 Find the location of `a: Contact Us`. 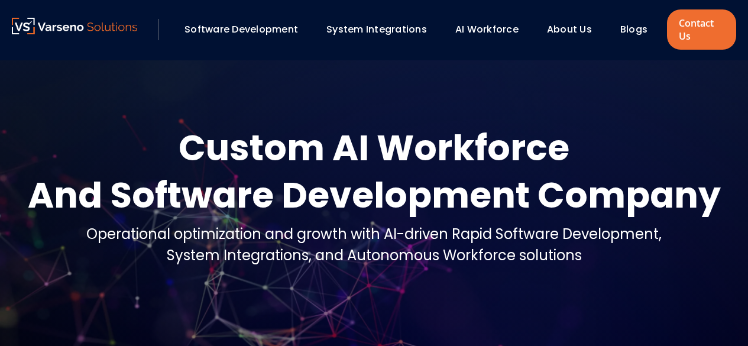

a: Contact Us is located at coordinates (701, 30).